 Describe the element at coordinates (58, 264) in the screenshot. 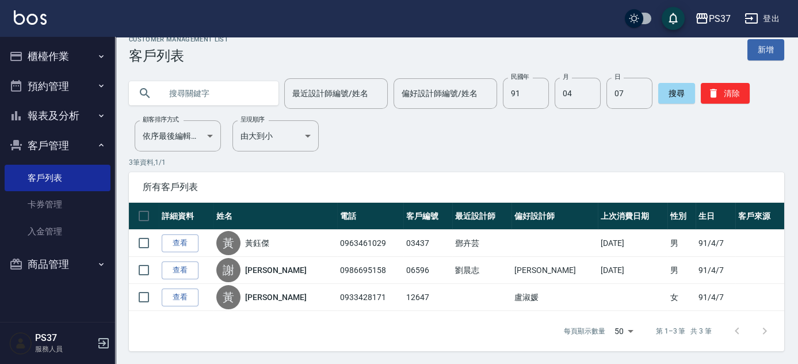

I see `button: 商品管理` at that location.